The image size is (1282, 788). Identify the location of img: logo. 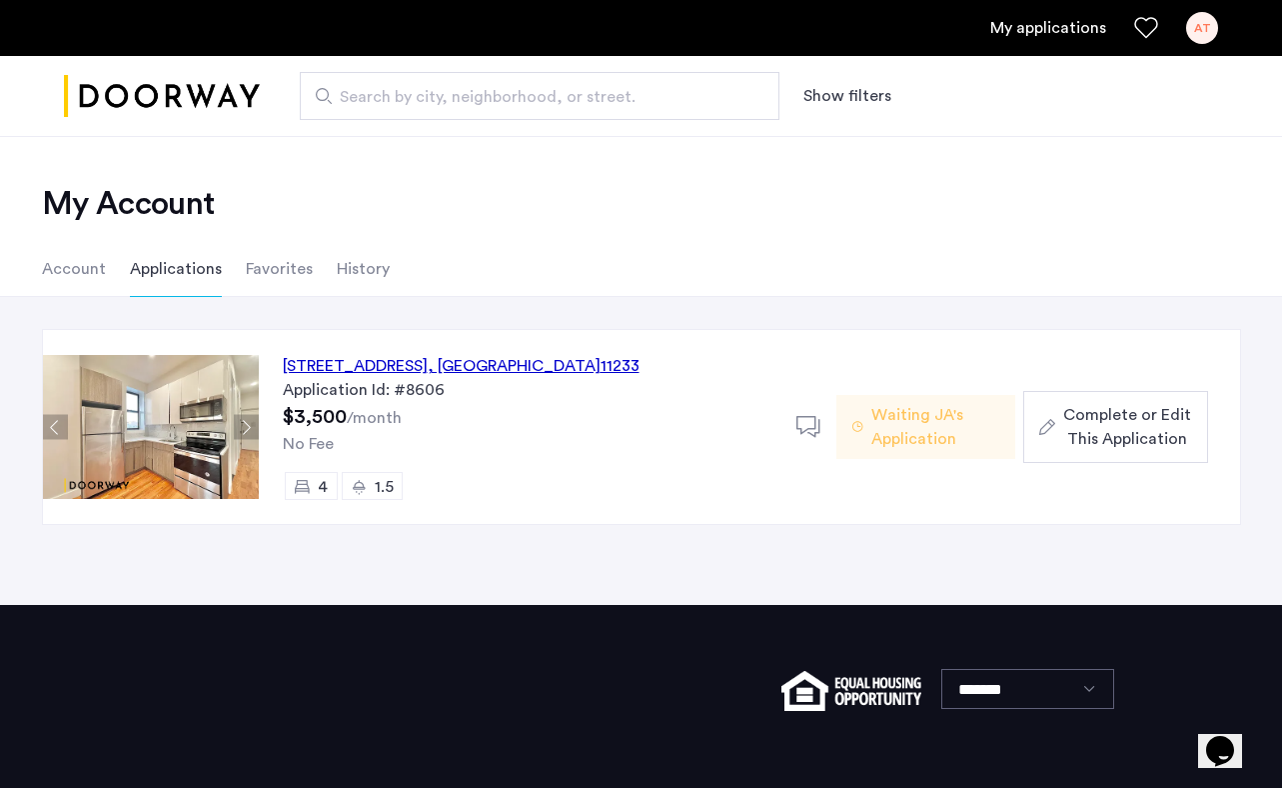
(162, 96).